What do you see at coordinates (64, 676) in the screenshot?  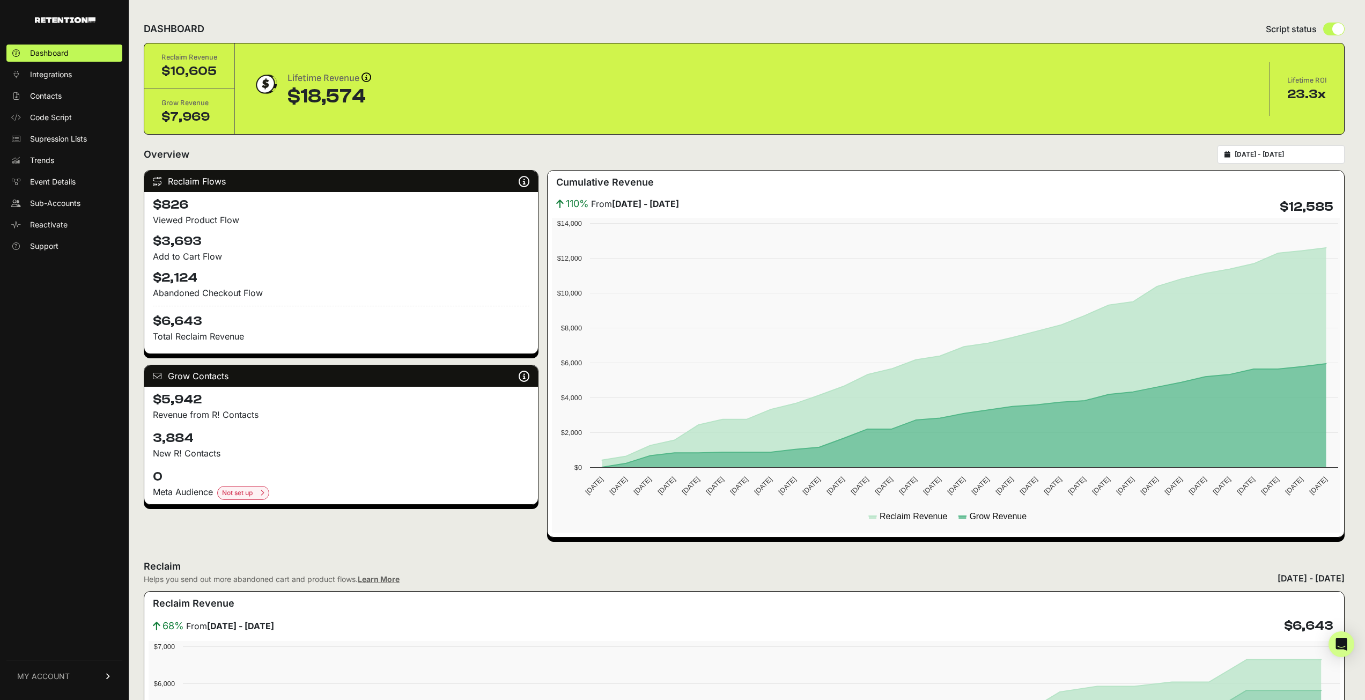 I see `a: MY ACCOUNT` at bounding box center [64, 676].